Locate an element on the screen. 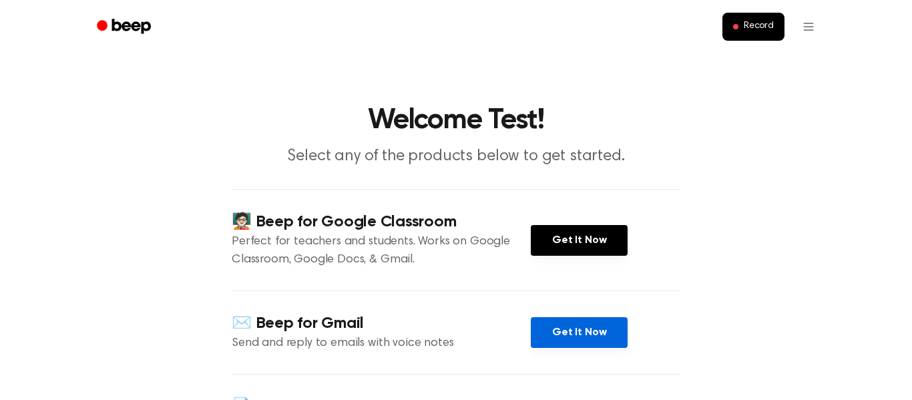 The width and height of the screenshot is (912, 400). p: Perfect for teachers and students. Works on Google Classroom, Google Docs, & Gmail. is located at coordinates (381, 251).